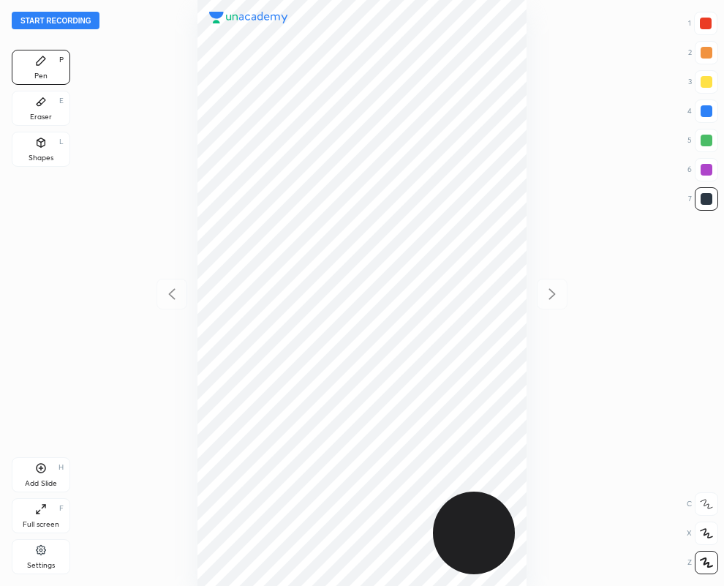  I want to click on div: H, so click(61, 467).